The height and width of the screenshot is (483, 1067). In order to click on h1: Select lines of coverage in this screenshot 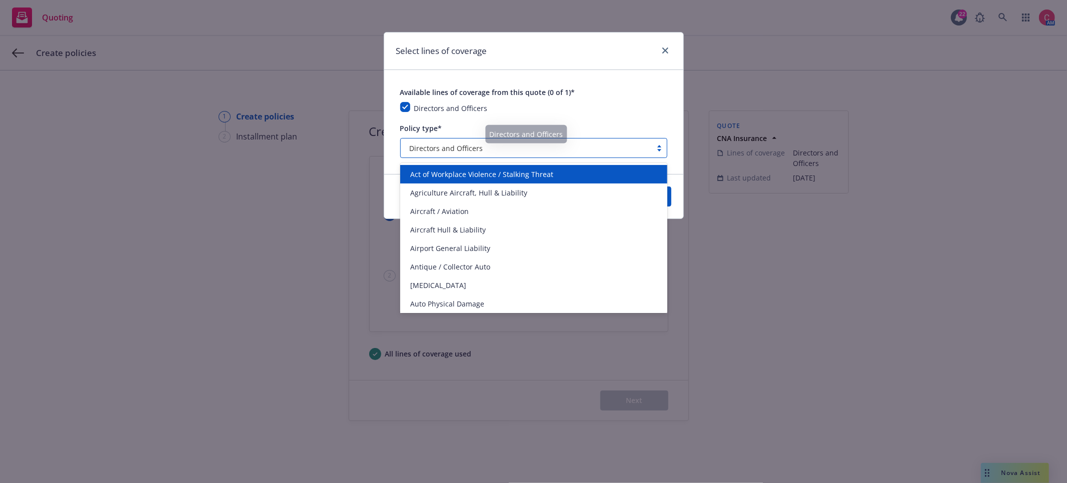, I will do `click(442, 51)`.